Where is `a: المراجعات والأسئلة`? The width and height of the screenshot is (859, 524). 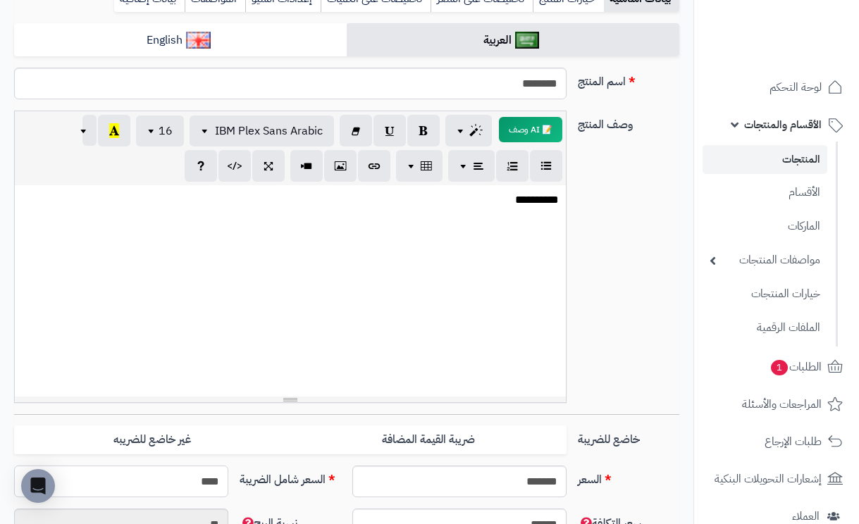
a: المراجعات والأسئلة is located at coordinates (776, 404).